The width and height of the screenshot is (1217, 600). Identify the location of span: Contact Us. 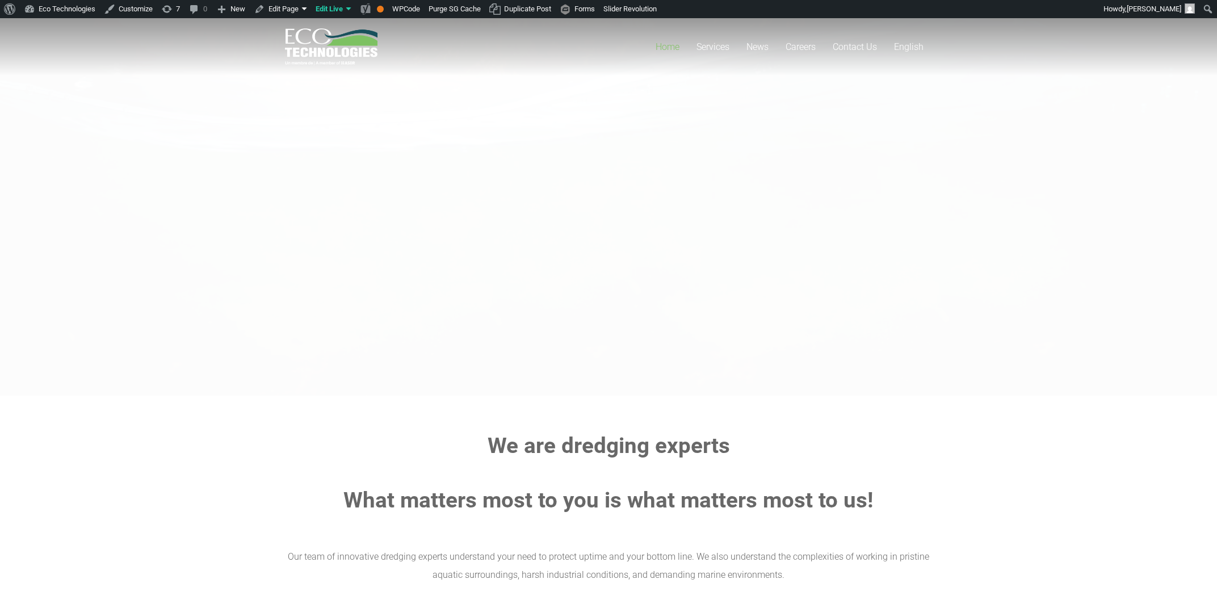
(855, 47).